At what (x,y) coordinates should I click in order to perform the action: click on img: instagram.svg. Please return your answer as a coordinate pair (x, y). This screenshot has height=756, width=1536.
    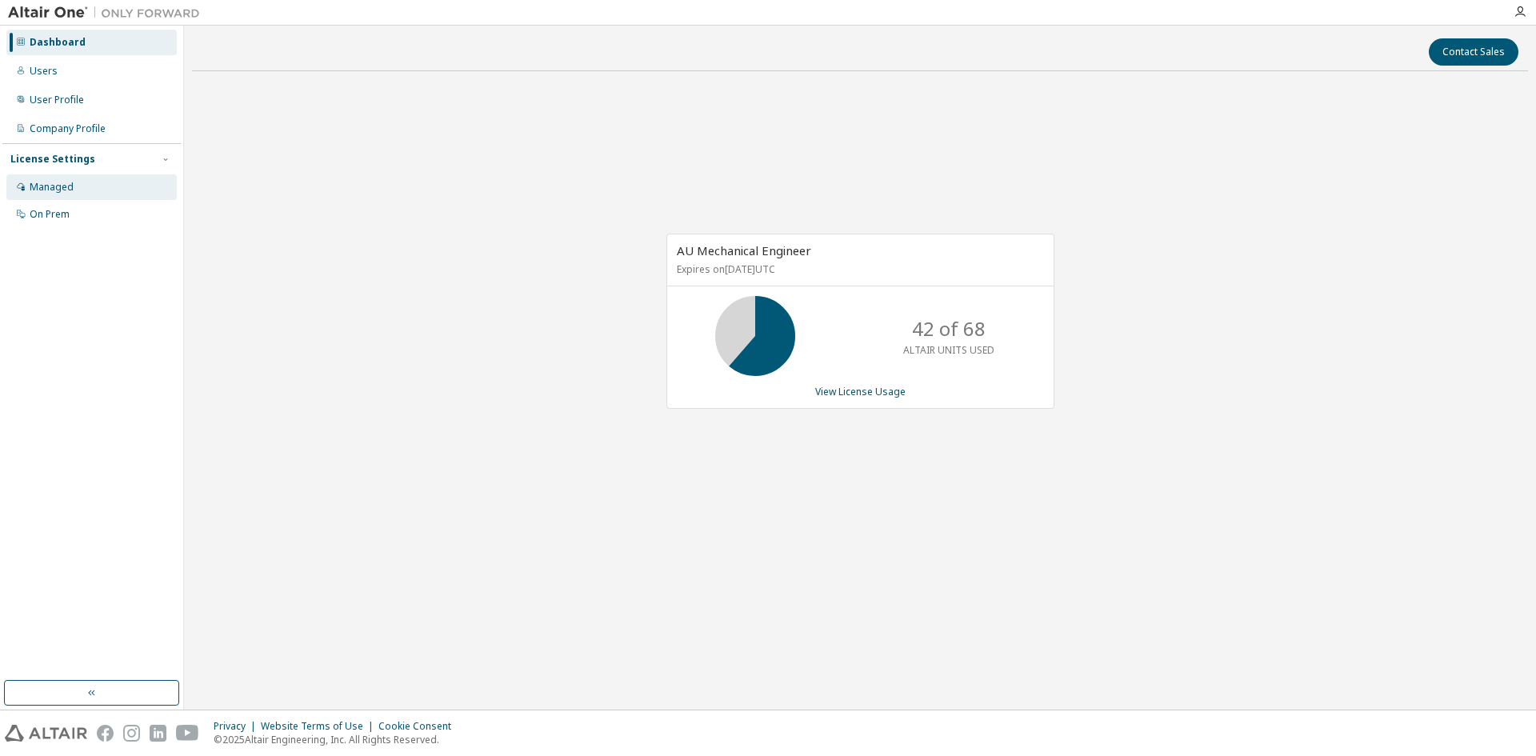
    Looking at the image, I should click on (131, 733).